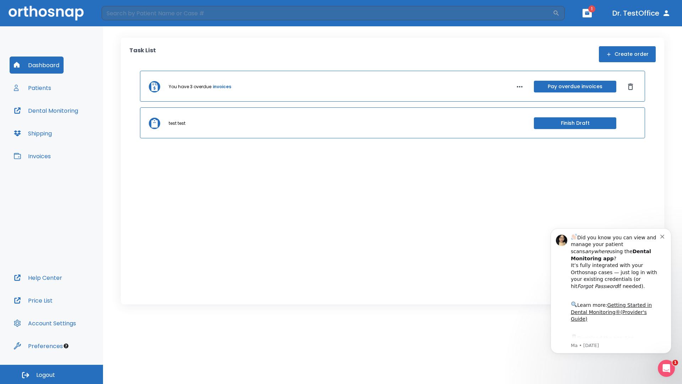 This screenshot has height=384, width=682. I want to click on div: Did you know you can view and manage your patient scans using the ? It’s fully integrated with yo..., so click(76, 47).